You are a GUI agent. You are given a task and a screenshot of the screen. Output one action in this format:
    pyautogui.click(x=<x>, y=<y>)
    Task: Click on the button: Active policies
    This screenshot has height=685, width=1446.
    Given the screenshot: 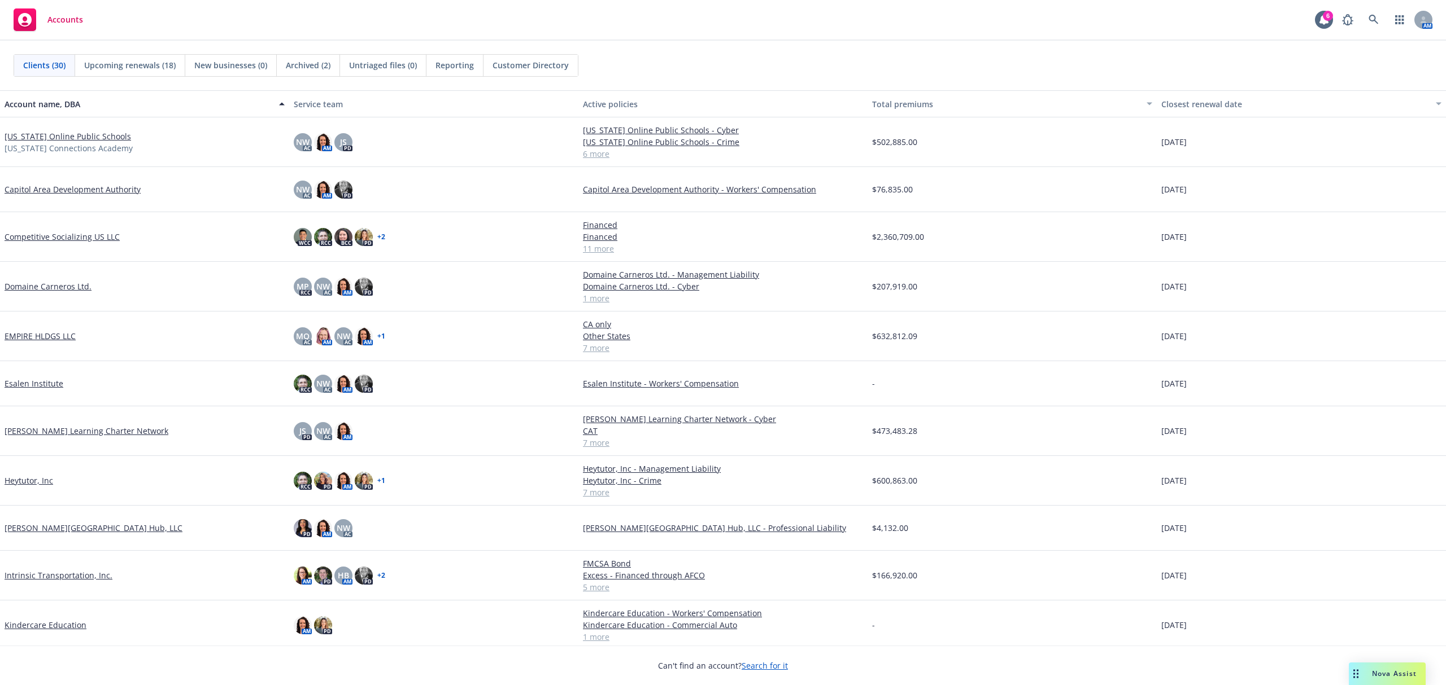 What is the action you would take?
    pyautogui.click(x=723, y=104)
    